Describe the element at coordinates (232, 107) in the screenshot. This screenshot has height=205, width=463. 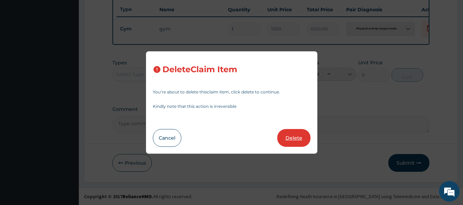
I see `p: Kindly note that this action is irreversible` at that location.